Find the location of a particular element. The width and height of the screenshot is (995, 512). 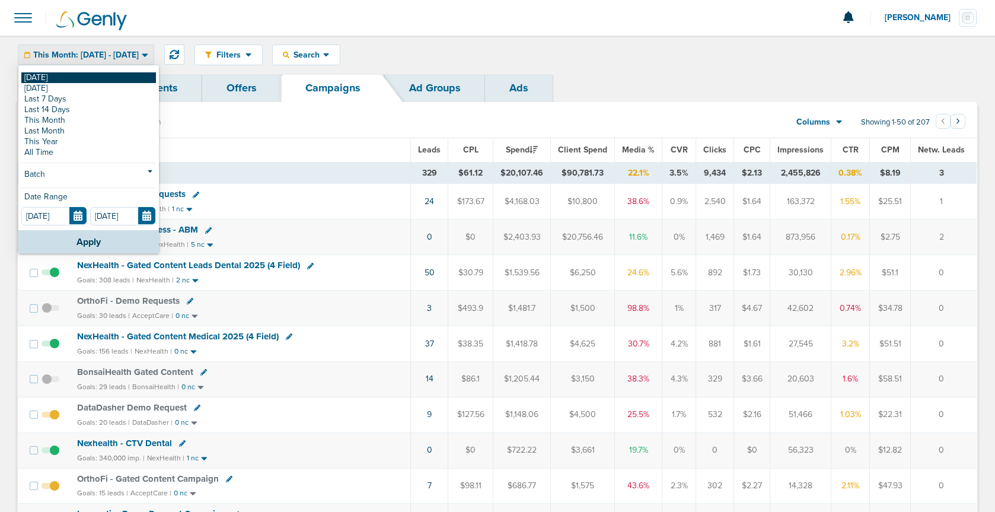

span: Columns is located at coordinates (813, 122).